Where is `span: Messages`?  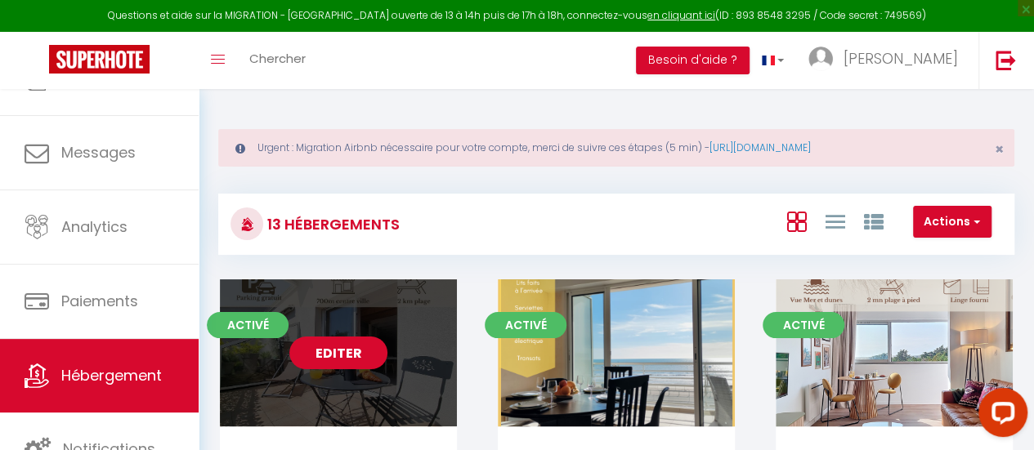 span: Messages is located at coordinates (98, 152).